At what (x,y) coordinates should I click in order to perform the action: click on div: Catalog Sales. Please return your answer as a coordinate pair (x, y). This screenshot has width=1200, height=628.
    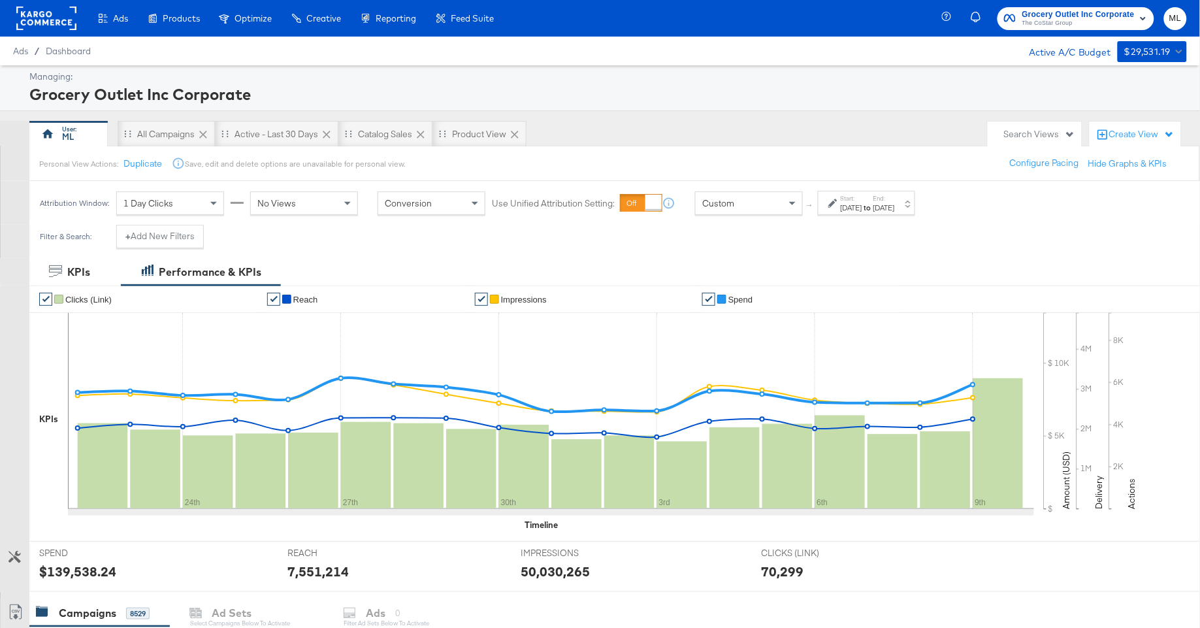
    Looking at the image, I should click on (385, 134).